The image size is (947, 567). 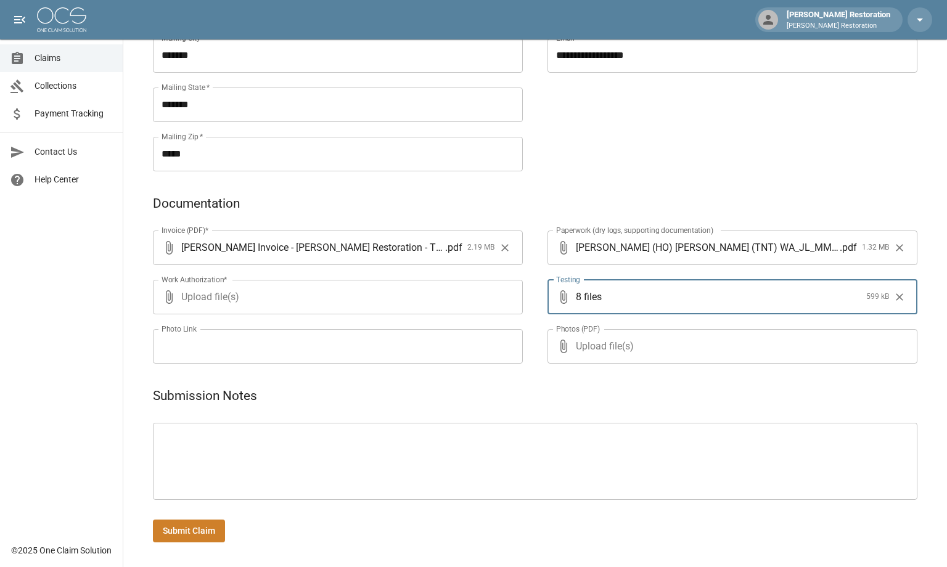 What do you see at coordinates (185, 230) in the screenshot?
I see `label: Invoice (PDF)*` at bounding box center [185, 230].